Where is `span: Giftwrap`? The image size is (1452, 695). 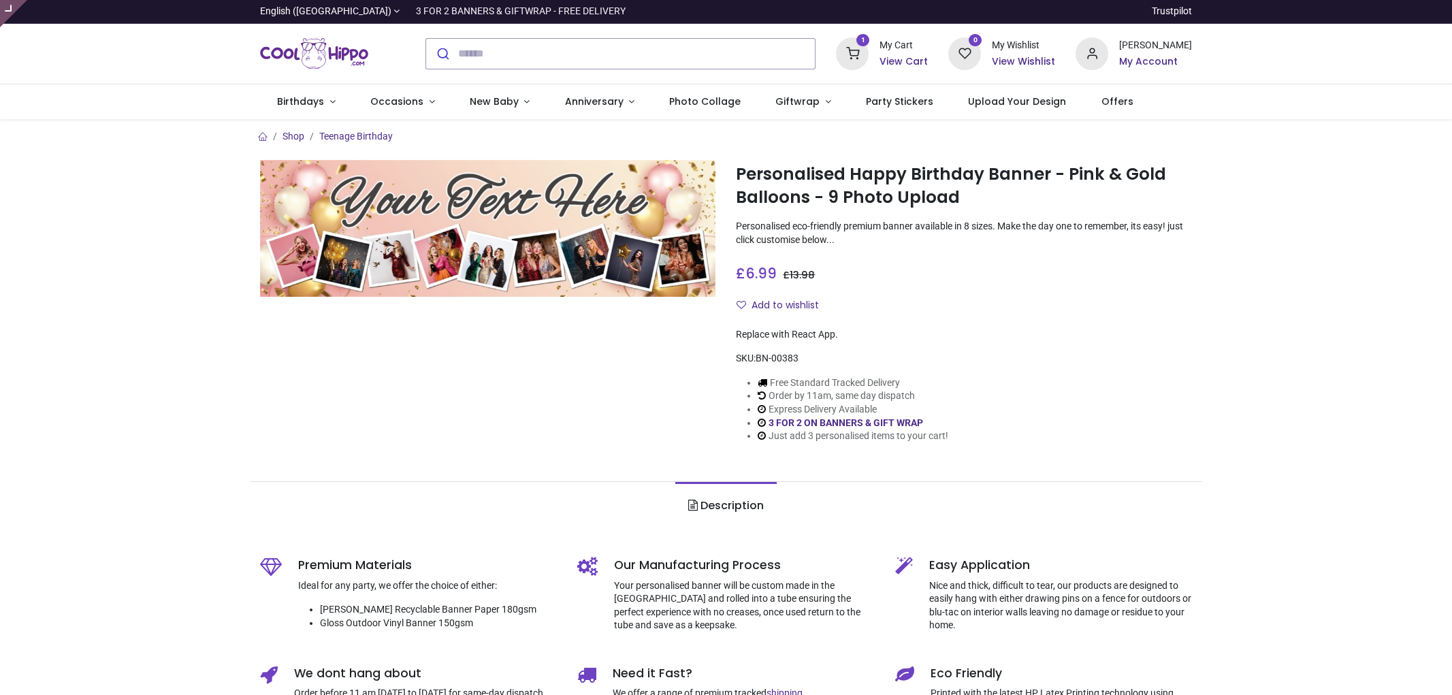 span: Giftwrap is located at coordinates (797, 101).